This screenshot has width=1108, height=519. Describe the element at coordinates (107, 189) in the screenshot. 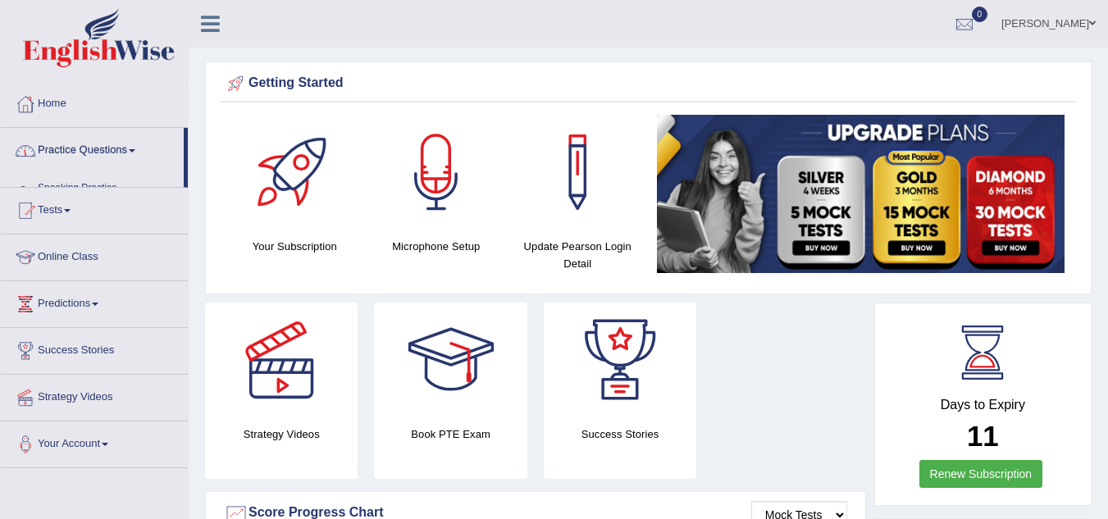

I see `a: Speaking Practice` at that location.